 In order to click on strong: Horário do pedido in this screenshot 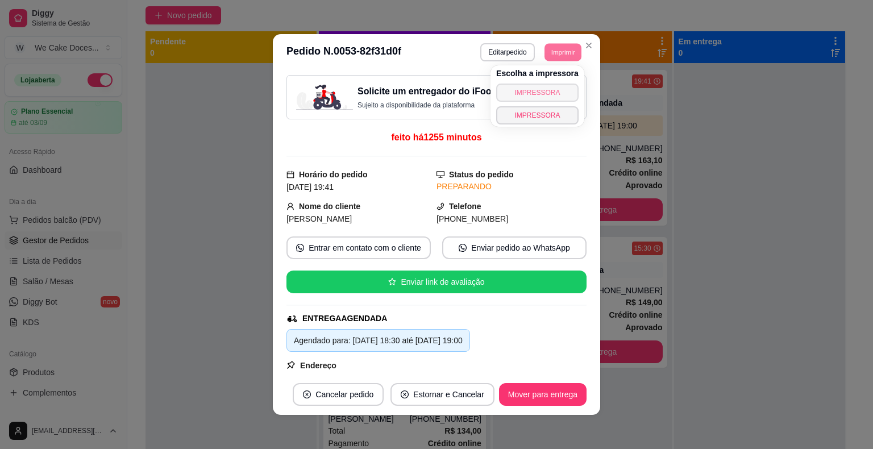, I will do `click(333, 175)`.